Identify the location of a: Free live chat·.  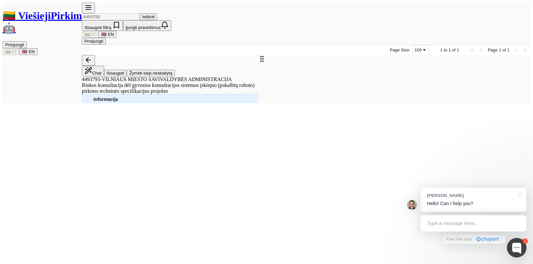
(473, 240).